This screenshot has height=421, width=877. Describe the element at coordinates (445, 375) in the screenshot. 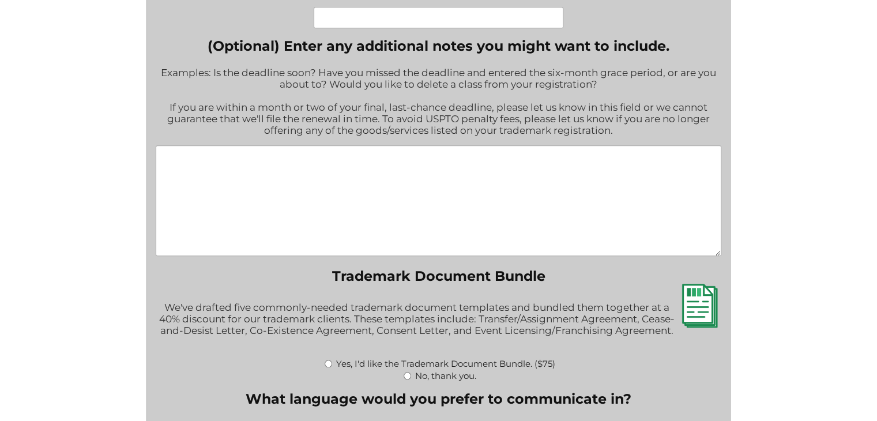

I see `label: No, thank you.` at that location.